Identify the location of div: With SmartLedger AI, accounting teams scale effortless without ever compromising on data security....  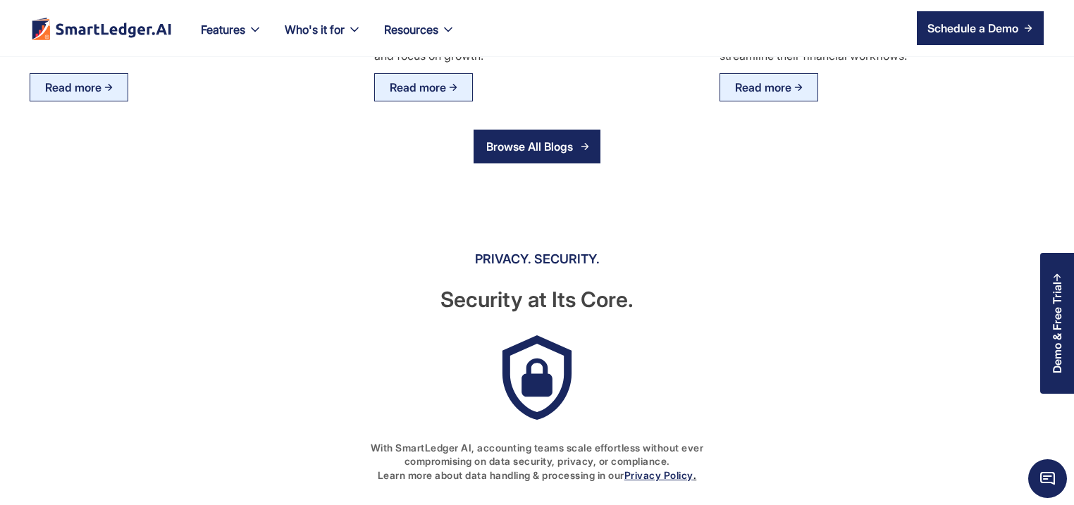
(537, 462).